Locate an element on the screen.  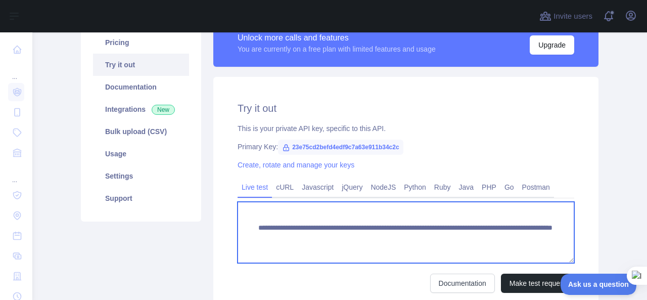
a: cURL is located at coordinates (285, 187).